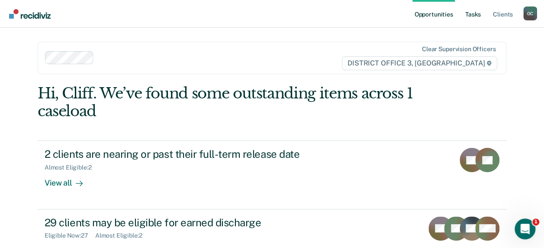 This screenshot has width=544, height=248. I want to click on button: Profile dropdown button, so click(531, 13).